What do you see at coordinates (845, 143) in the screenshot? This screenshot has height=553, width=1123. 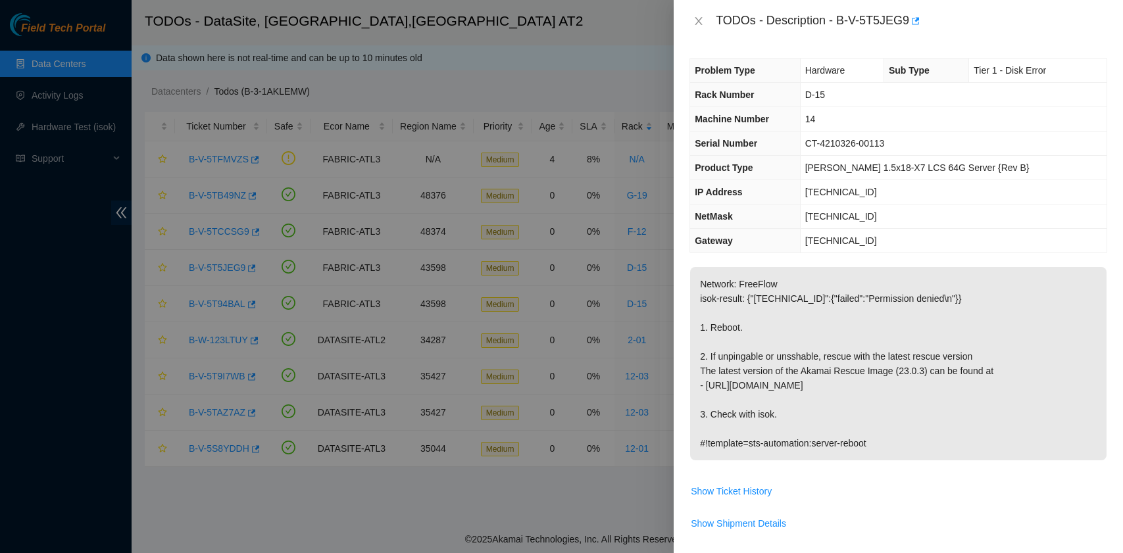 I see `span: CT-4210326-00113` at bounding box center [845, 143].